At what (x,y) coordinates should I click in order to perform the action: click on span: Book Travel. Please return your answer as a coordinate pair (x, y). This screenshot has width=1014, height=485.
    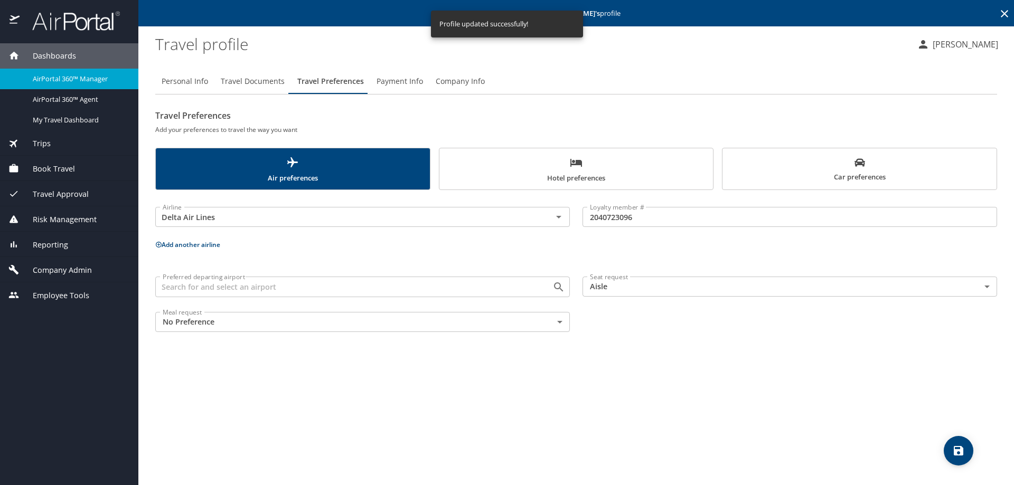
    Looking at the image, I should click on (47, 169).